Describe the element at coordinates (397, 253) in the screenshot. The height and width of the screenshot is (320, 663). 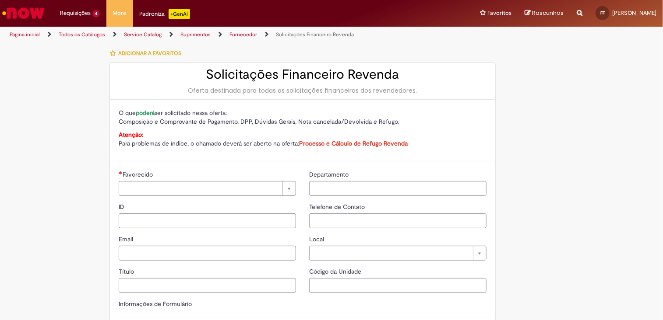
I see `a: Limpar campo Local` at that location.